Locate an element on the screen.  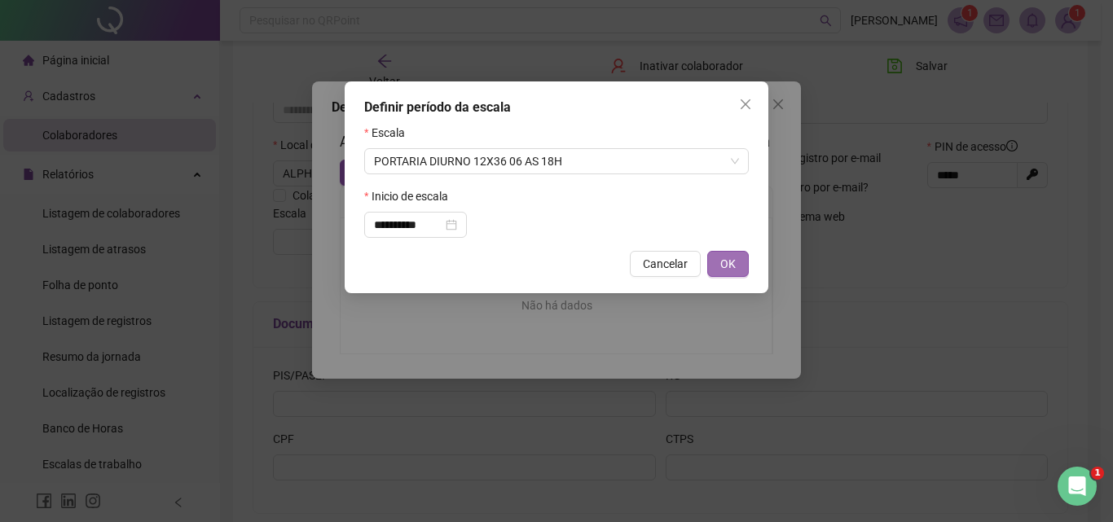
button: Cancelar is located at coordinates (665, 264).